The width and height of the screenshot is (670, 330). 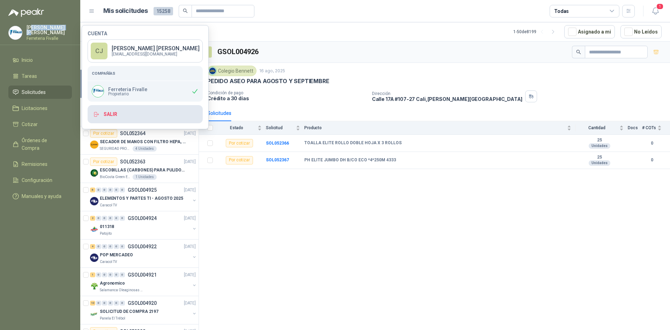 I want to click on div: 4, so click(x=92, y=246).